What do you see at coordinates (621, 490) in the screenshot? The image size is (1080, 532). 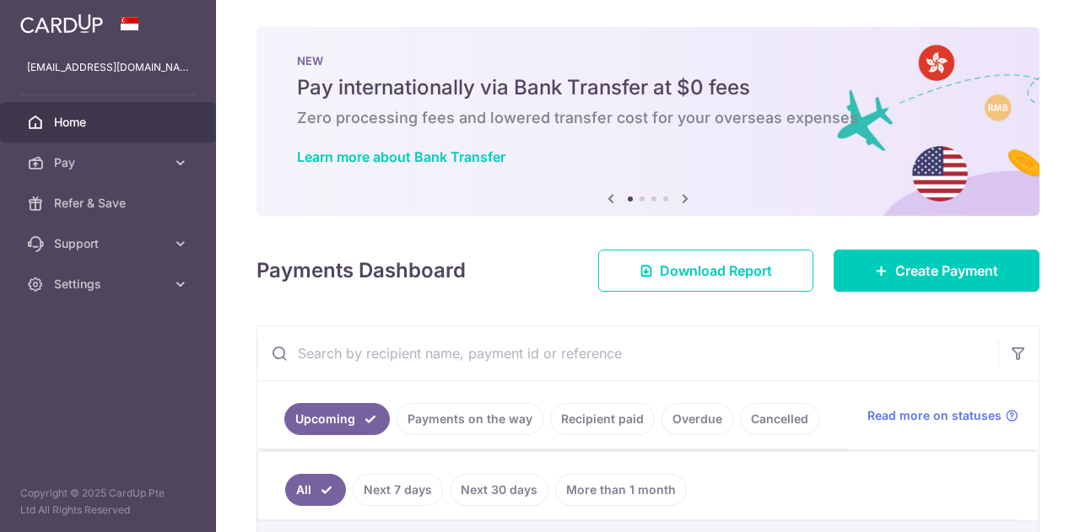 I see `a: More than 1 month` at bounding box center [621, 490].